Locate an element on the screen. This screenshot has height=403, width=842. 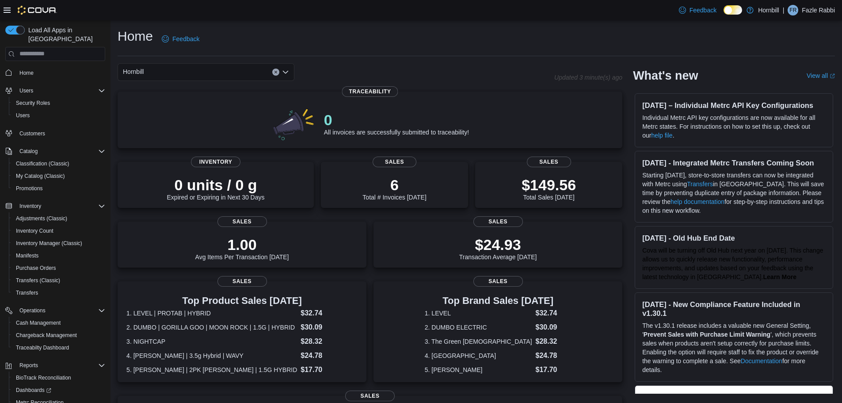
h2: What's new is located at coordinates (665, 76).